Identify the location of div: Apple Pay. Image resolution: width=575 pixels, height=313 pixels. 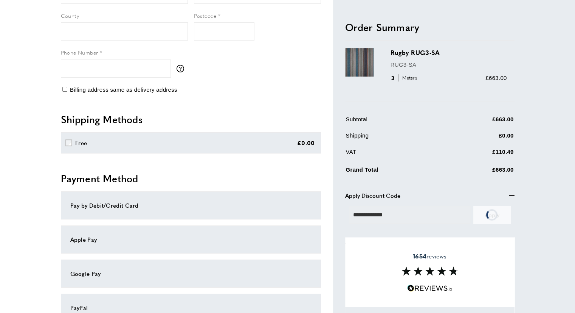
(191, 239).